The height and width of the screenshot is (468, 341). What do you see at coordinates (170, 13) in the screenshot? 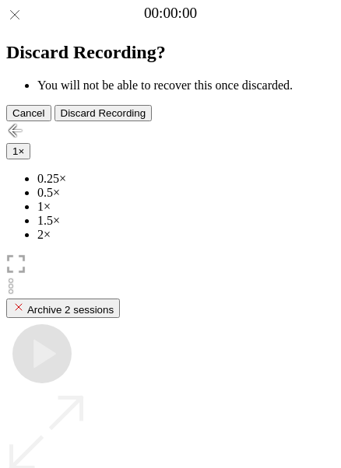
I see `a: 00:00:00` at bounding box center [170, 13].